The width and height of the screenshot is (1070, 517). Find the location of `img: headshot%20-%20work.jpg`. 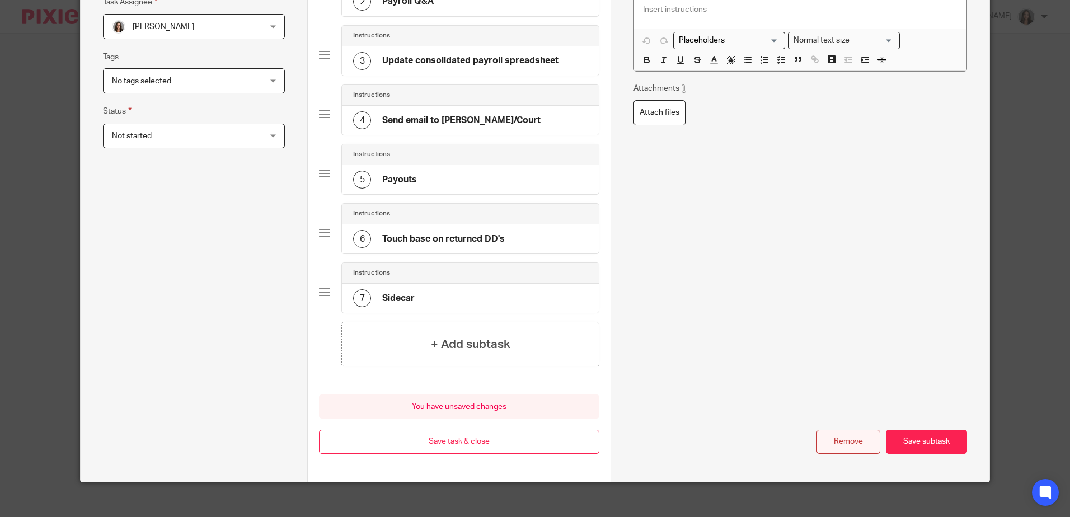

img: headshot%20-%20work.jpg is located at coordinates (119, 27).